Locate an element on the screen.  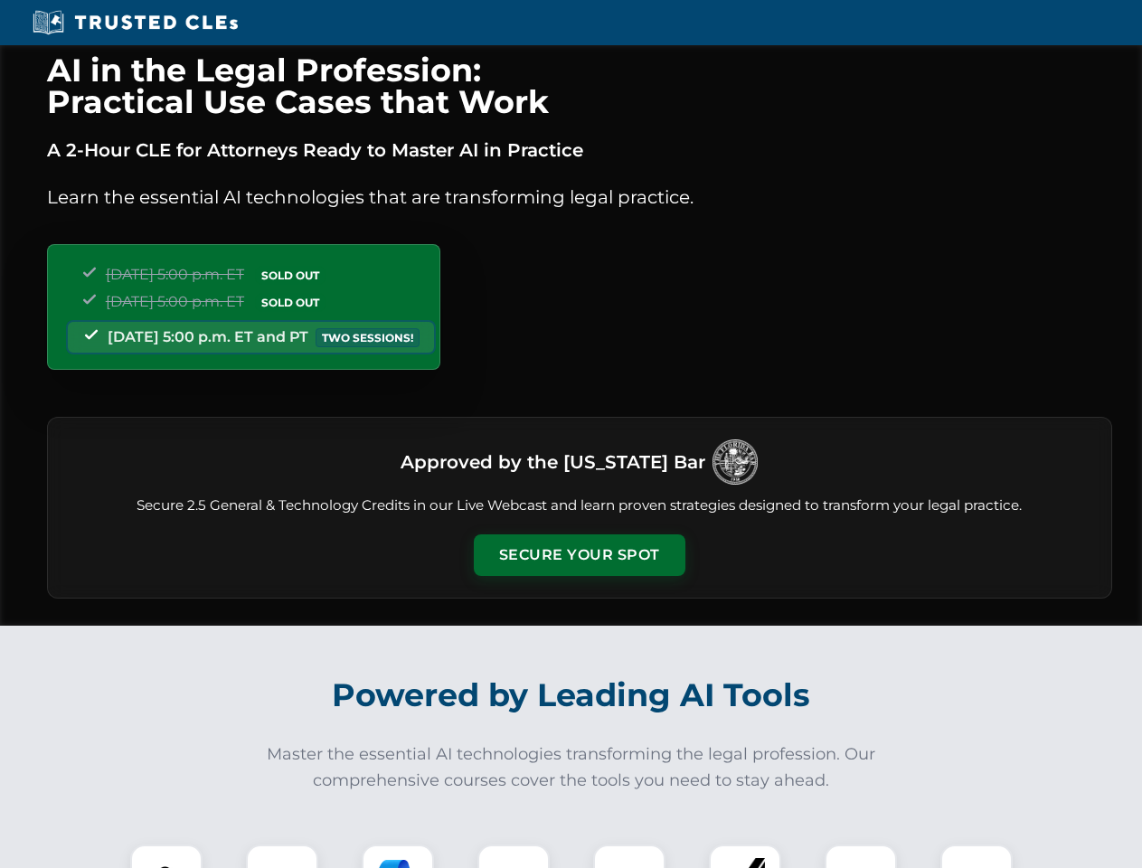
p: Secure 2.5 General & Technology Credits in our Live Webcast and learn proven strategies designed ... is located at coordinates (580, 506).